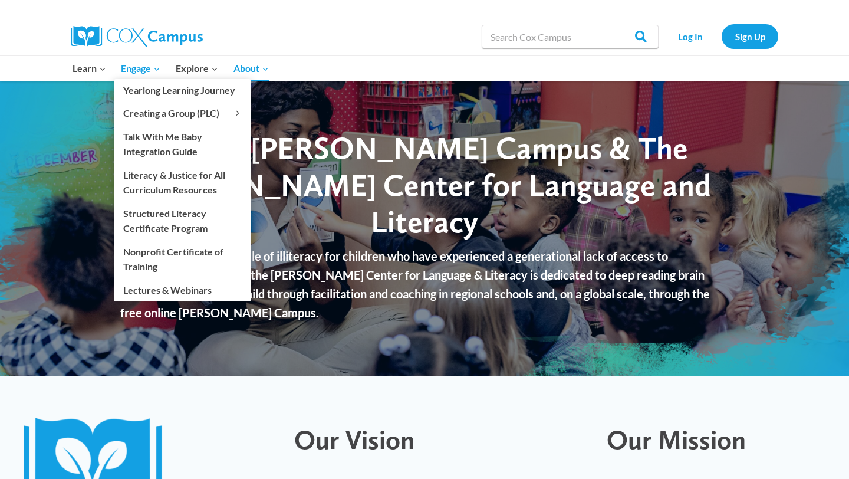 This screenshot has height=479, width=849. What do you see at coordinates (676, 439) in the screenshot?
I see `span: Our Mission` at bounding box center [676, 439].